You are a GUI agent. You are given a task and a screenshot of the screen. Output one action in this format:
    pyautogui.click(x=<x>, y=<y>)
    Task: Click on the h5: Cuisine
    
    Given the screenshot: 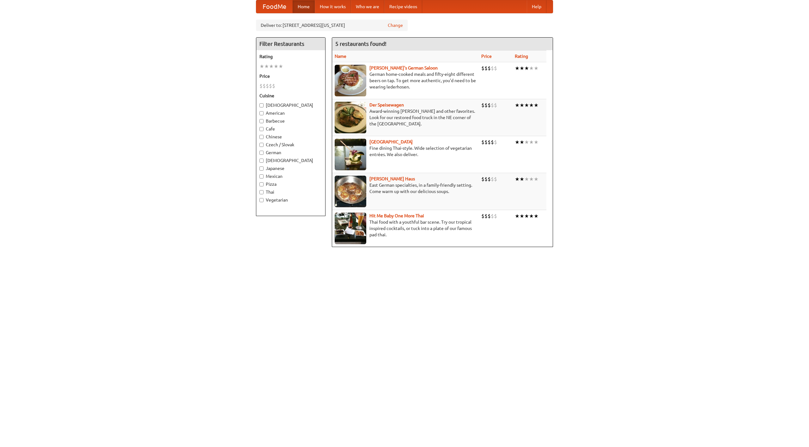 What is the action you would take?
    pyautogui.click(x=291, y=96)
    